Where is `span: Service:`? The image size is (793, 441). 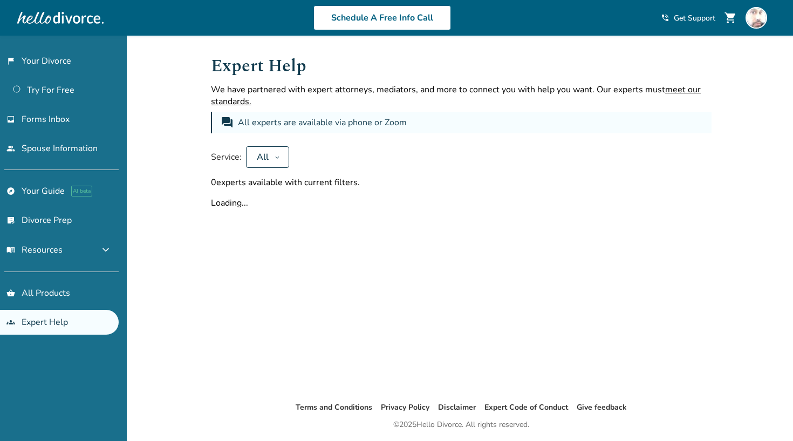
span: Service: is located at coordinates (226, 157).